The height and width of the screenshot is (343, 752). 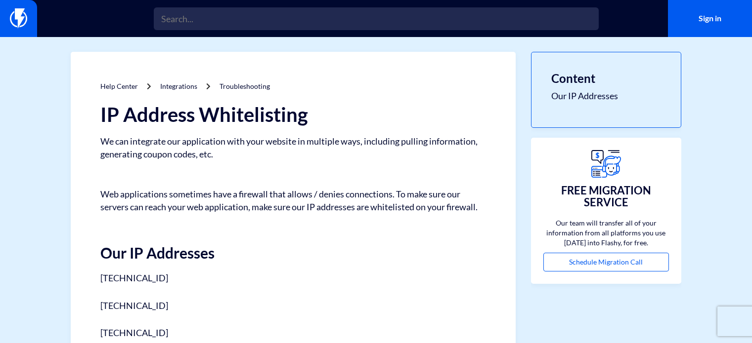 I want to click on h3: FREE MIGRATION SERVICE, so click(x=606, y=197).